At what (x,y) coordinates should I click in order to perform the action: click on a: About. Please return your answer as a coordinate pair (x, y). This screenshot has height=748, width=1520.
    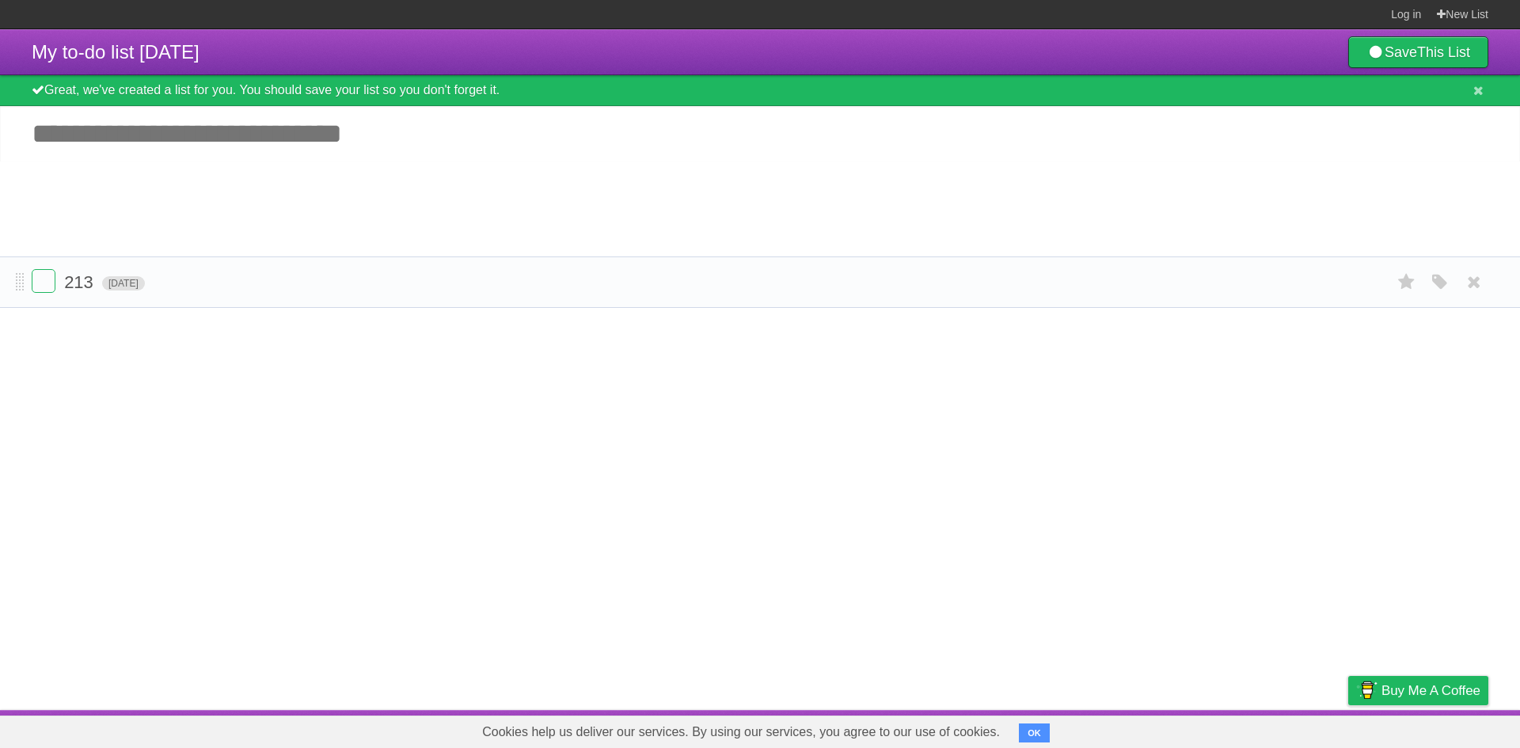
    Looking at the image, I should click on (1154, 729).